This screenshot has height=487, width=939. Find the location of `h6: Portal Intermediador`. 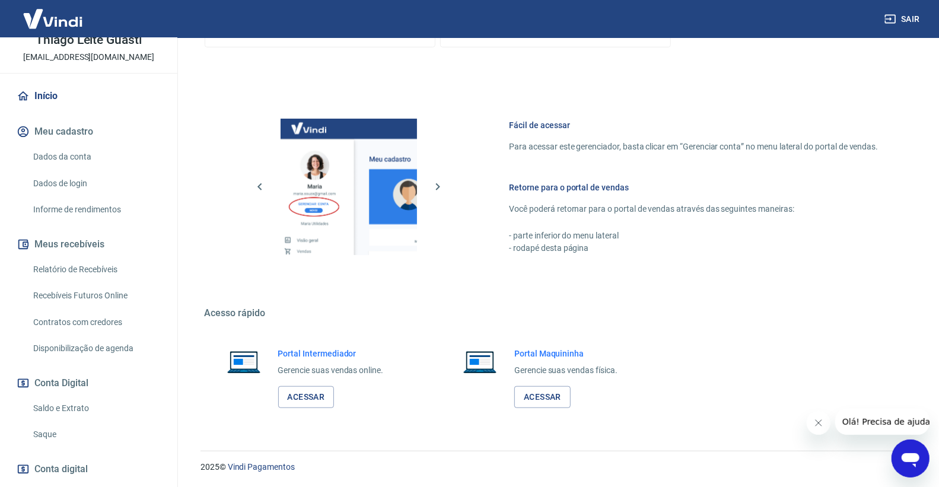

h6: Portal Intermediador is located at coordinates (331, 354).